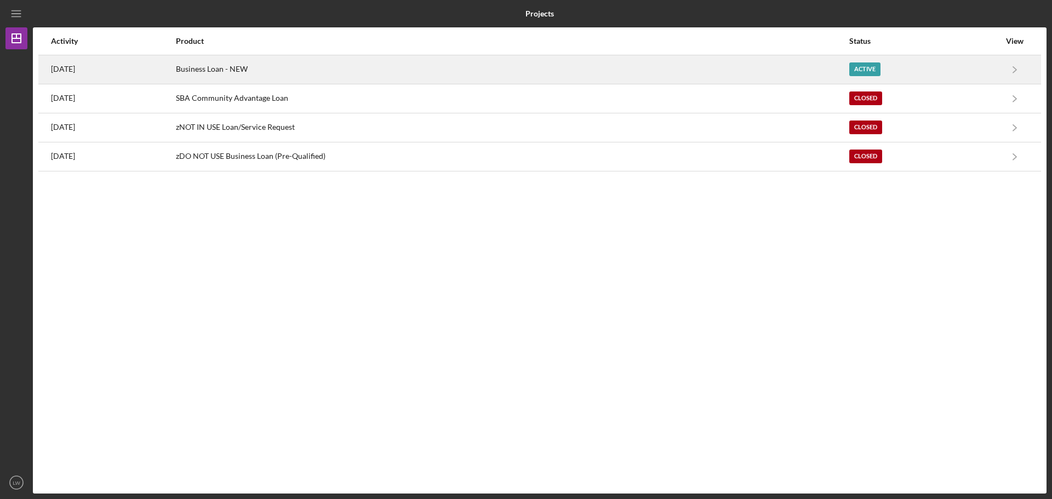 The width and height of the screenshot is (1052, 499). I want to click on button: LW, so click(16, 482).